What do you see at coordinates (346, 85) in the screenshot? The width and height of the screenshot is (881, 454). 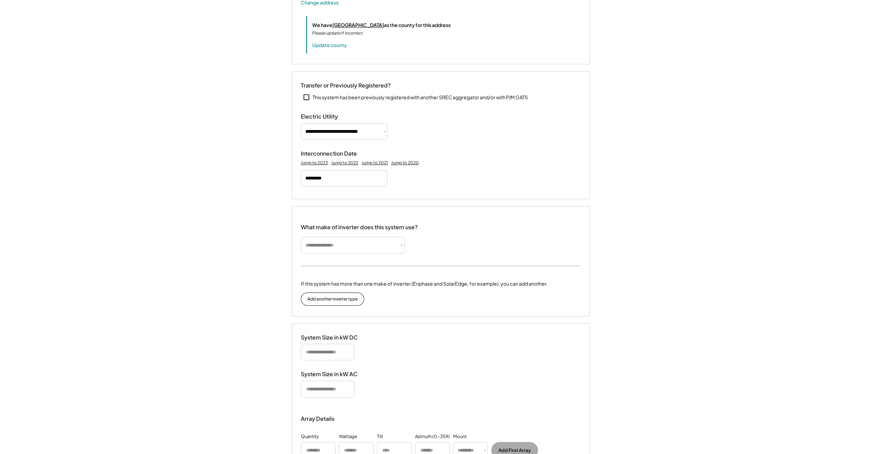 I see `div: Transfer or Previously Registered?` at bounding box center [346, 85].